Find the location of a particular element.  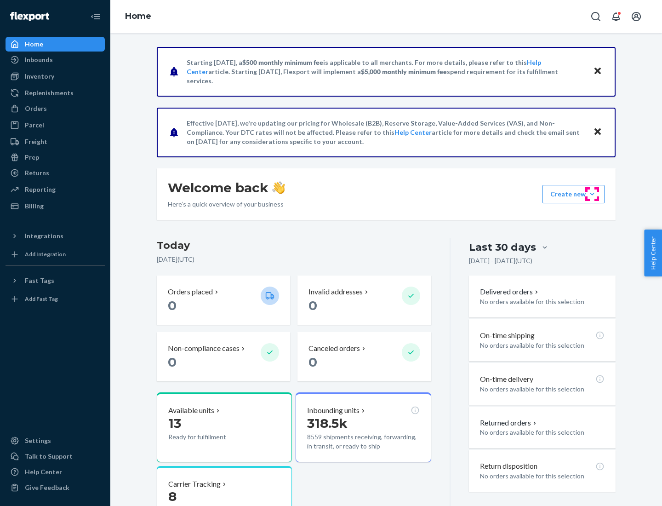

a: Billing is located at coordinates (55, 206).